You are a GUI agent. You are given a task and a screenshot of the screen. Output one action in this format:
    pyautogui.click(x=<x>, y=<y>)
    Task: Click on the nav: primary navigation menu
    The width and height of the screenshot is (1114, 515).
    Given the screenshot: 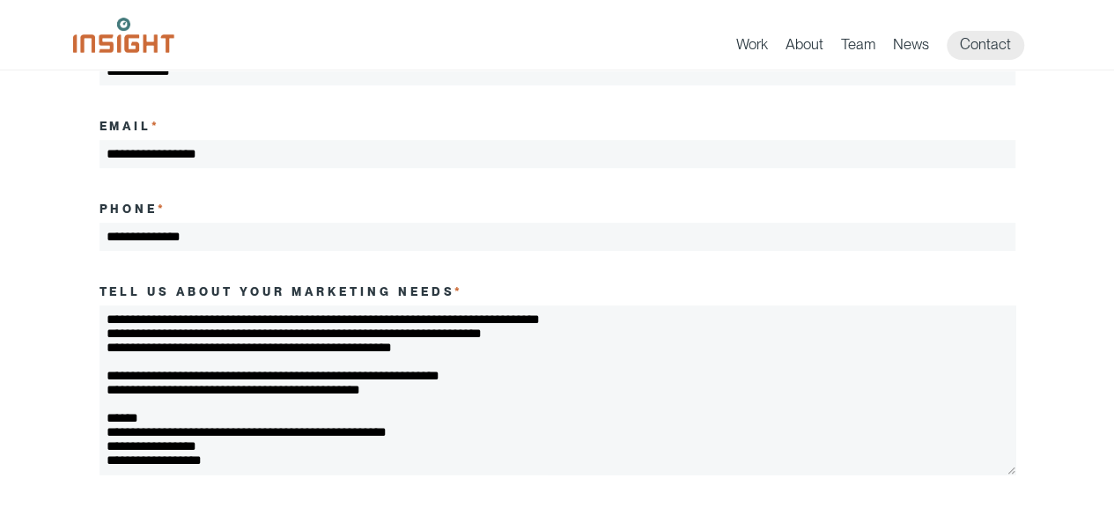 What is the action you would take?
    pyautogui.click(x=889, y=45)
    